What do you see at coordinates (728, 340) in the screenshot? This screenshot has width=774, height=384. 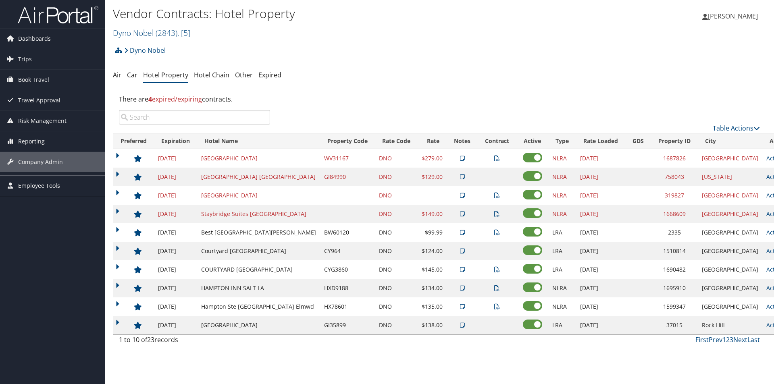 I see `a: 2` at bounding box center [728, 340].